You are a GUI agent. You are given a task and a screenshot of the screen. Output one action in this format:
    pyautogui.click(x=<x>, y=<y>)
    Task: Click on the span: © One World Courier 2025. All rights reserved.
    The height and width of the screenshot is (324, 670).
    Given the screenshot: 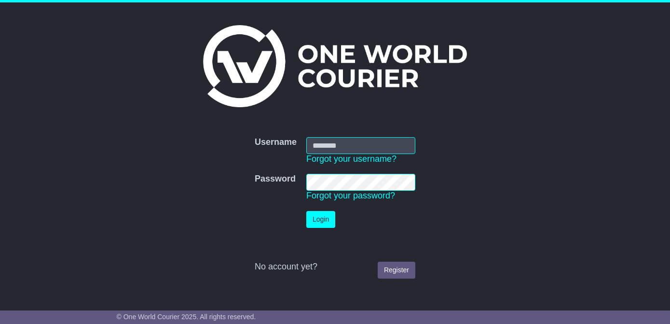 What is the action you would take?
    pyautogui.click(x=186, y=316)
    